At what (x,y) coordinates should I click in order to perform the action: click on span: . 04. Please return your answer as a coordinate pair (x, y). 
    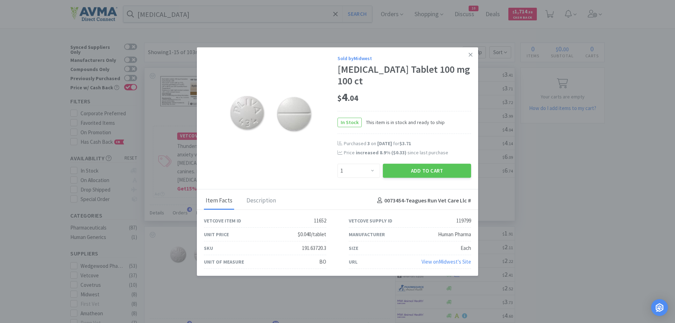
    Looking at the image, I should click on (353, 98).